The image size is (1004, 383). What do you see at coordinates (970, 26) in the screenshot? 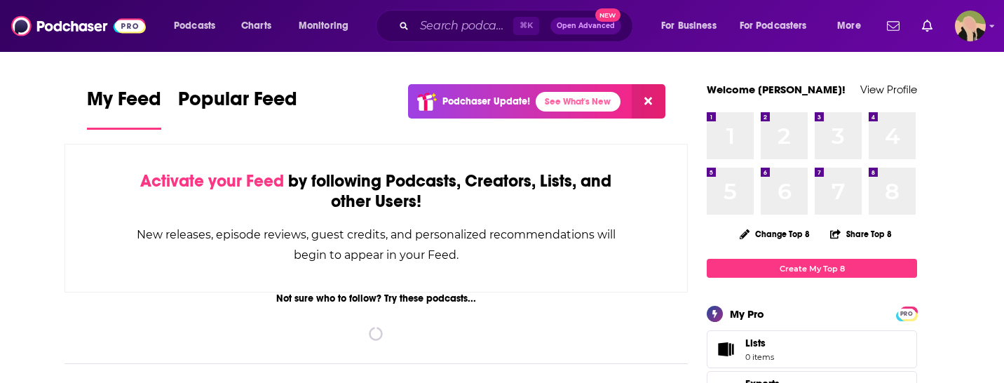
I see `button: Show profile menu` at bounding box center [970, 26].